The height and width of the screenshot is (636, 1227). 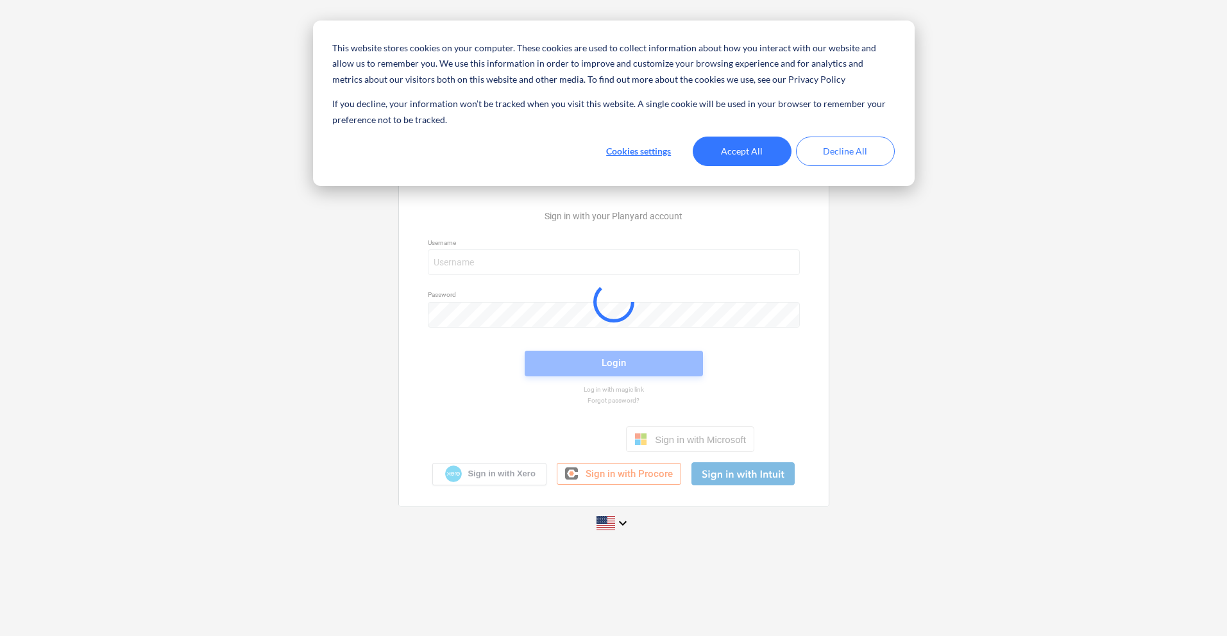 What do you see at coordinates (623, 523) in the screenshot?
I see `i: keyboard_arrow_down` at bounding box center [623, 523].